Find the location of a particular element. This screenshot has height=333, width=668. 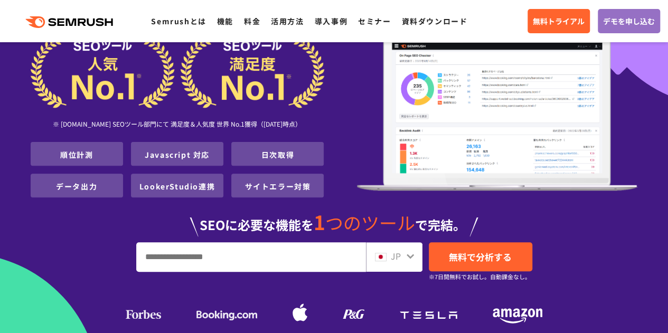

a: 無料トライアル is located at coordinates (558, 21).